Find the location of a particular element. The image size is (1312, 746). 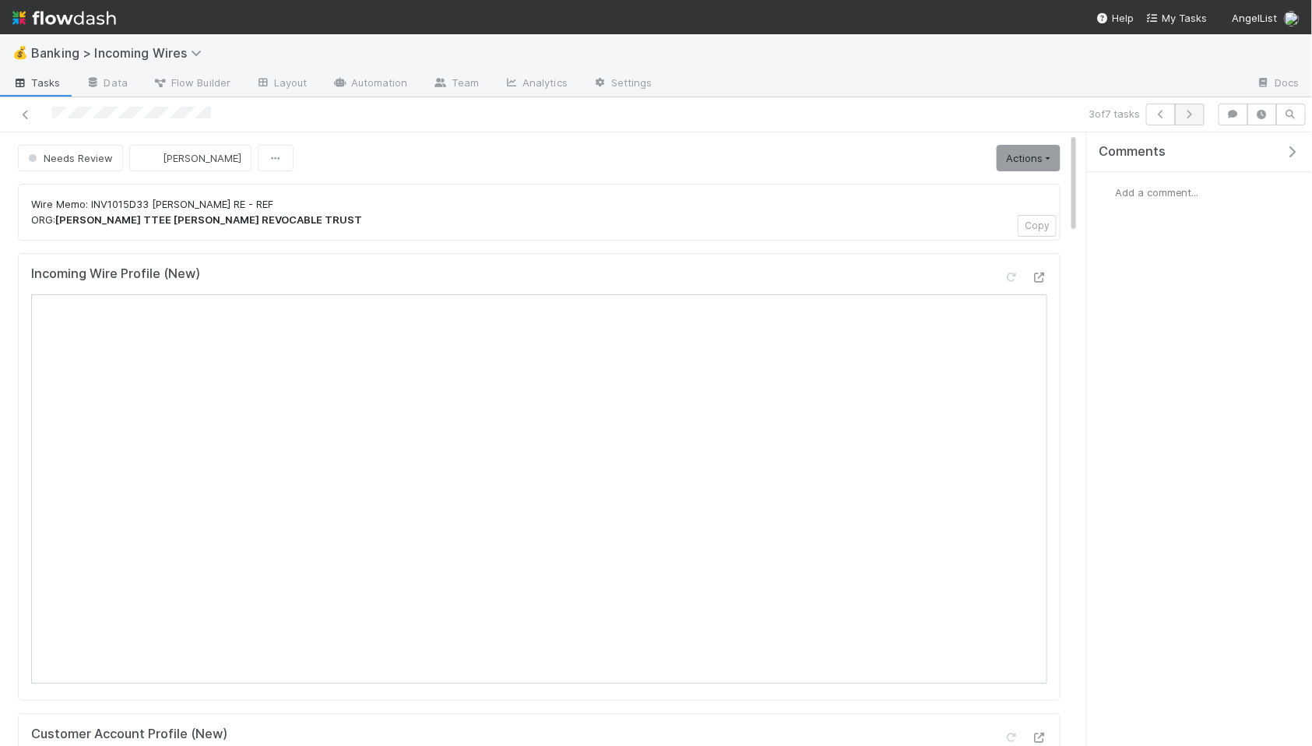

a: Team is located at coordinates (455, 84).